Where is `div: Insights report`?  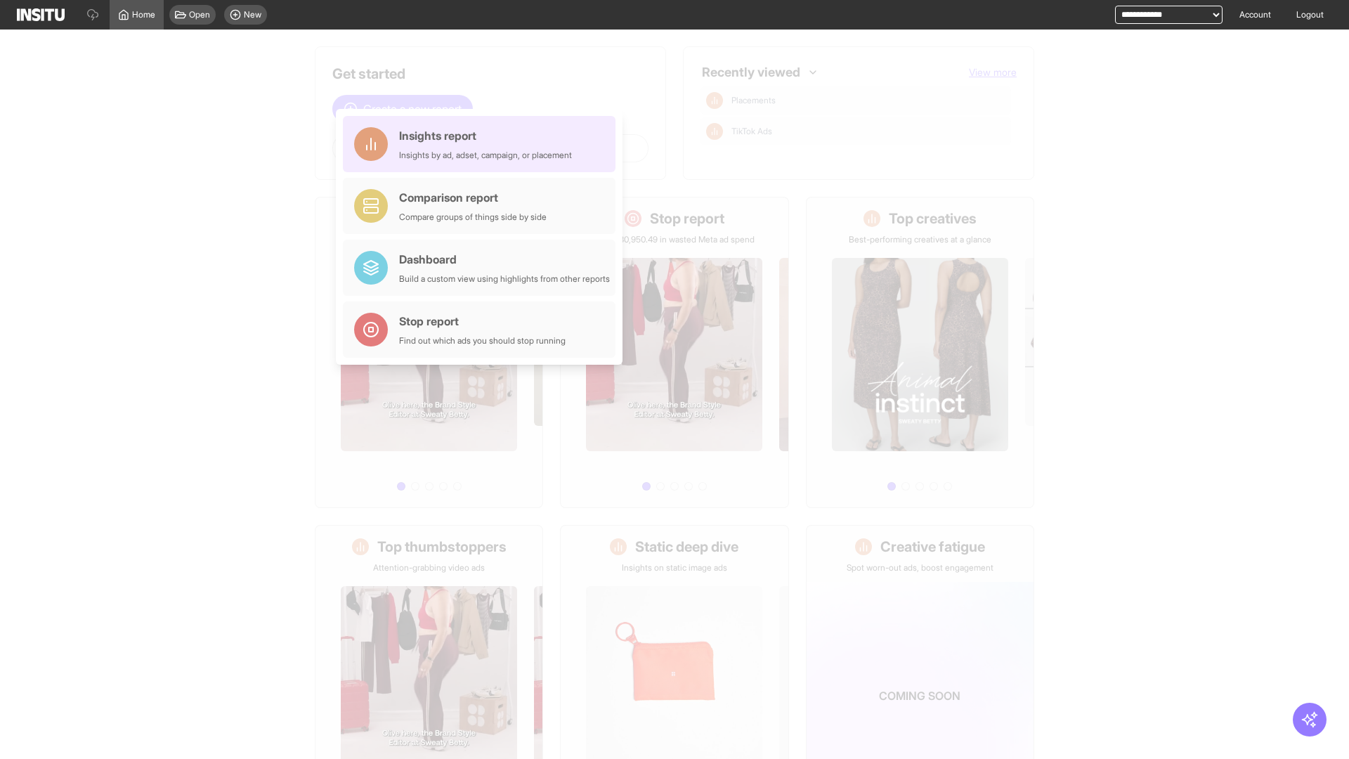
div: Insights report is located at coordinates (486, 136).